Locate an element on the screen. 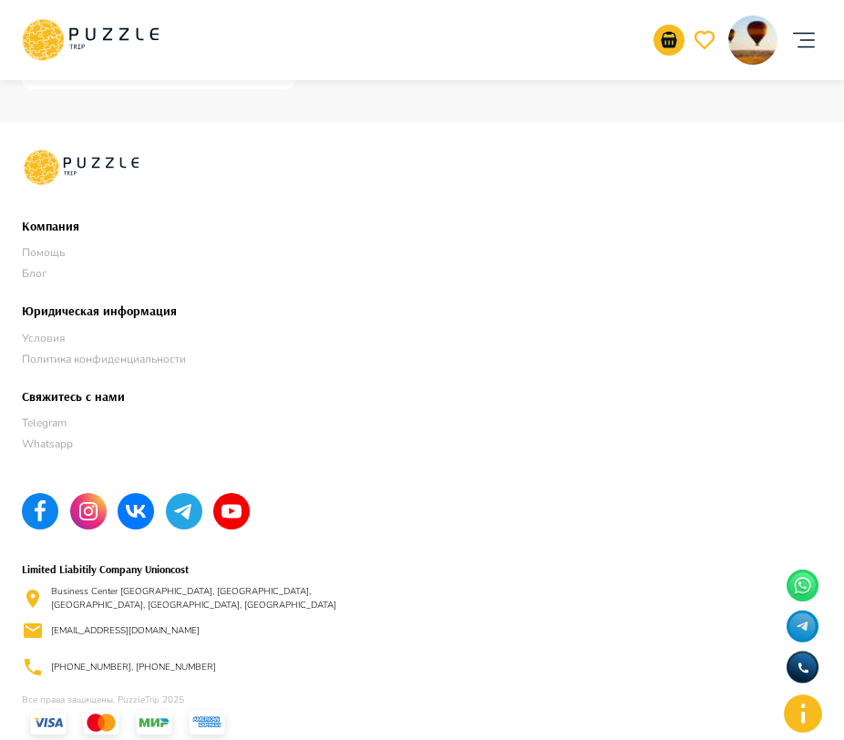 This screenshot has width=844, height=740. p: Условия is located at coordinates (411, 338).